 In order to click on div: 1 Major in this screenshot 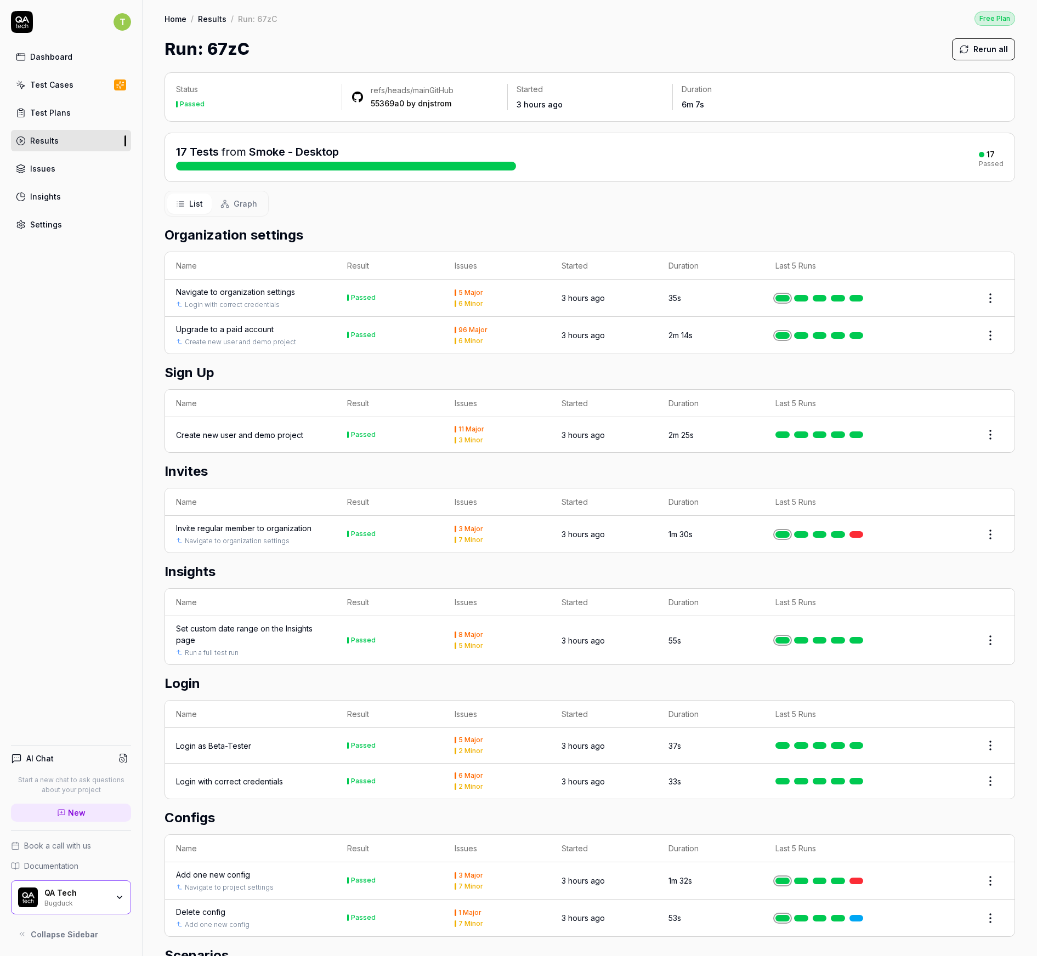, I will do `click(470, 913)`.